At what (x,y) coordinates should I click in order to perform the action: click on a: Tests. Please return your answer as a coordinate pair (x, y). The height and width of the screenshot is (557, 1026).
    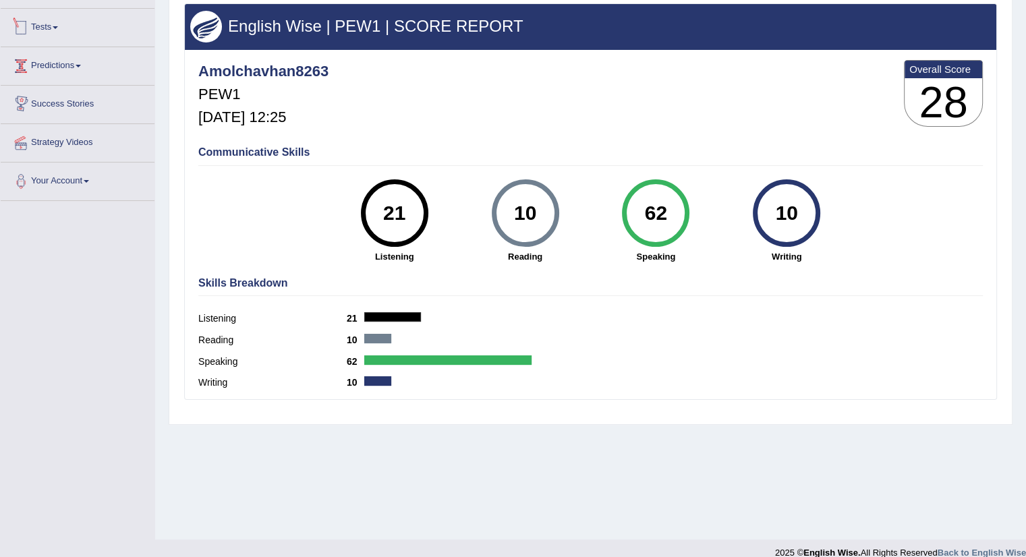
    Looking at the image, I should click on (78, 26).